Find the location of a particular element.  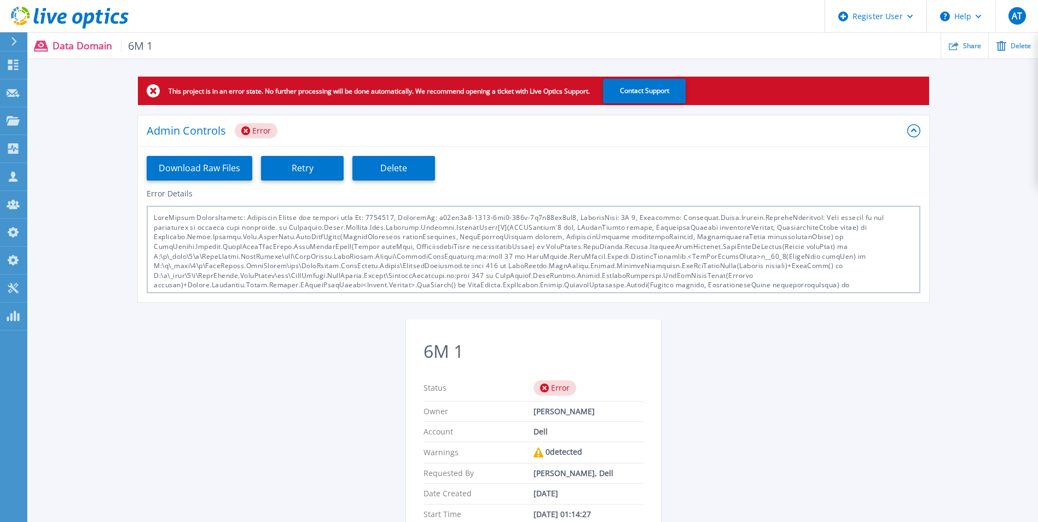

p: Data Domain is located at coordinates (103, 45).